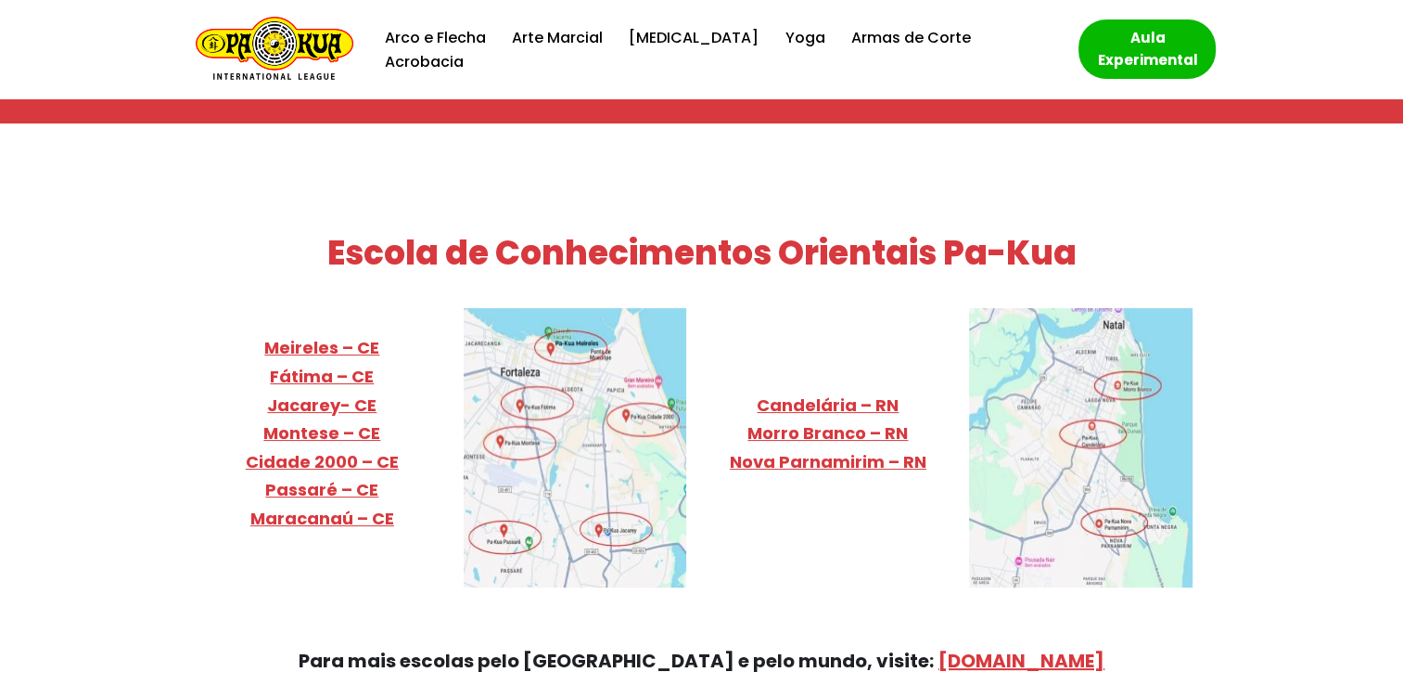 Image resolution: width=1403 pixels, height=685 pixels. I want to click on div: Menu primário, so click(716, 49).